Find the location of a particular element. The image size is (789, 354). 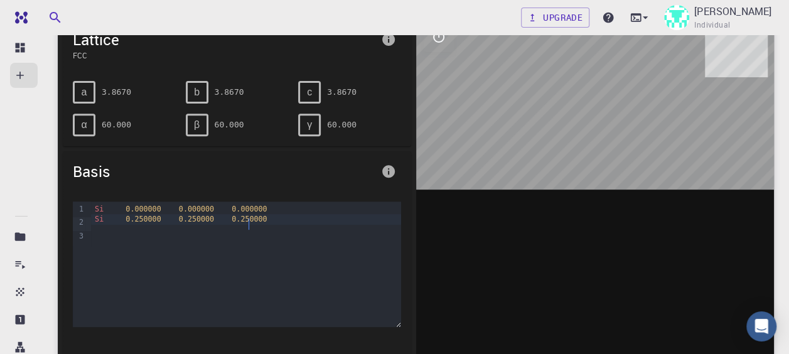

span: a is located at coordinates (84, 92).